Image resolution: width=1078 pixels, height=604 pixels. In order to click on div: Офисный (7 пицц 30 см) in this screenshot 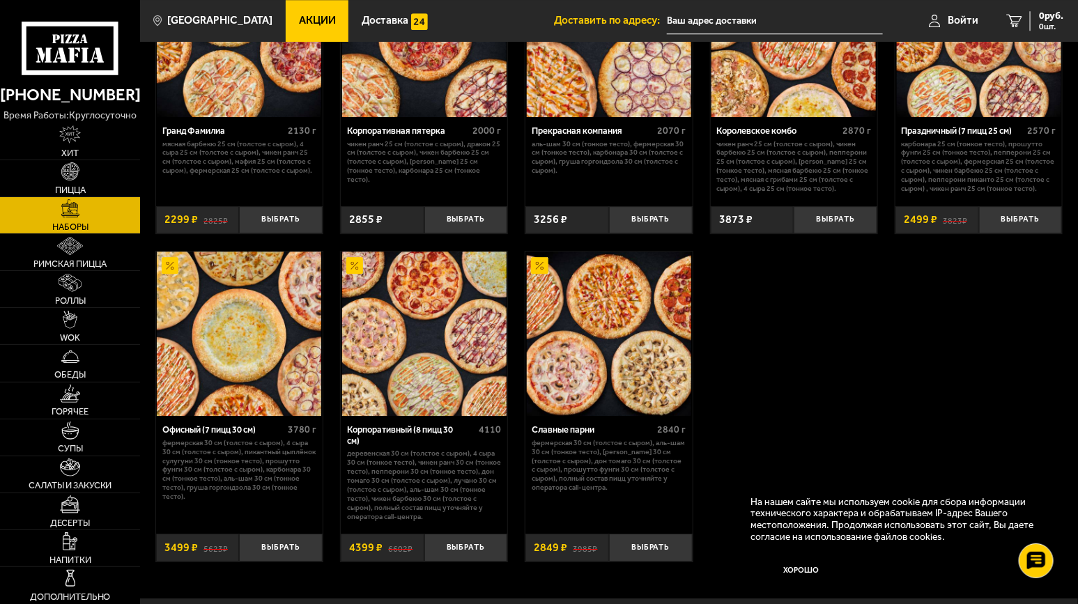, I will do `click(223, 429)`.